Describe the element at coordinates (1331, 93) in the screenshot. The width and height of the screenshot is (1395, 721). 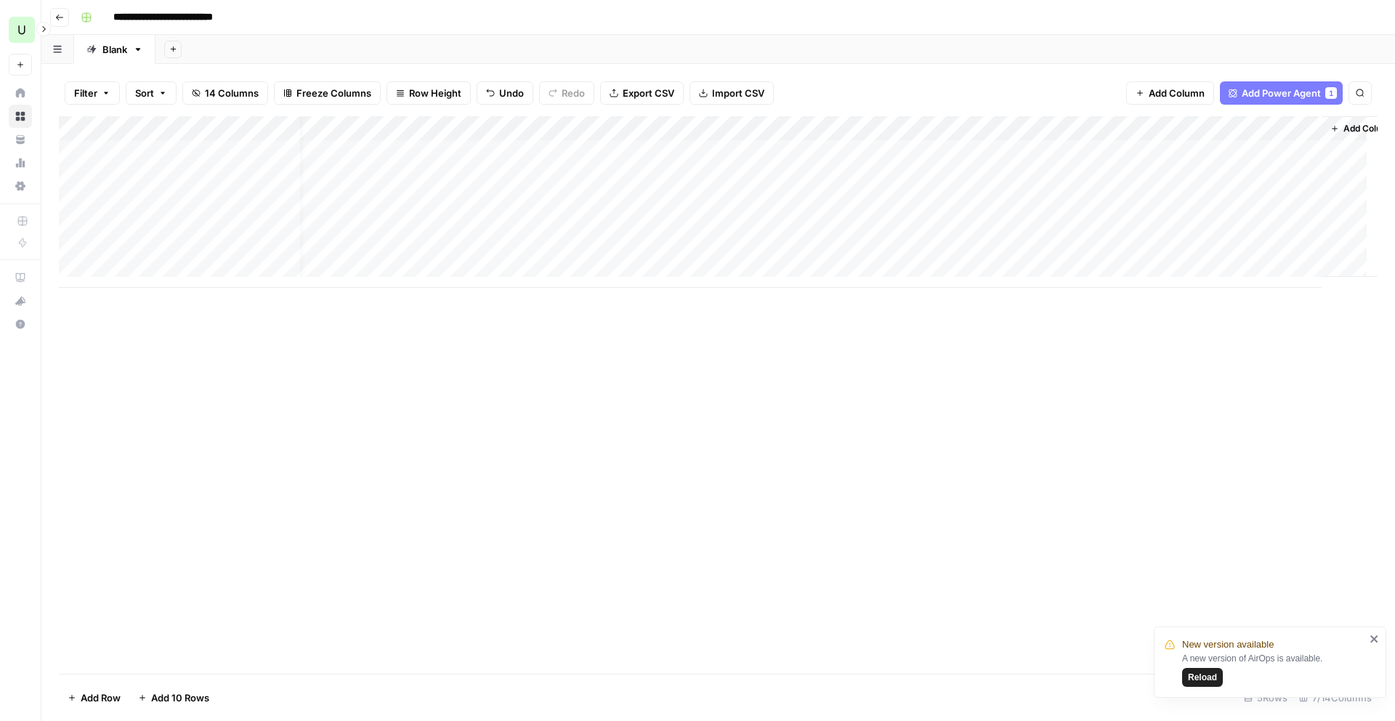
I see `span: 1` at that location.